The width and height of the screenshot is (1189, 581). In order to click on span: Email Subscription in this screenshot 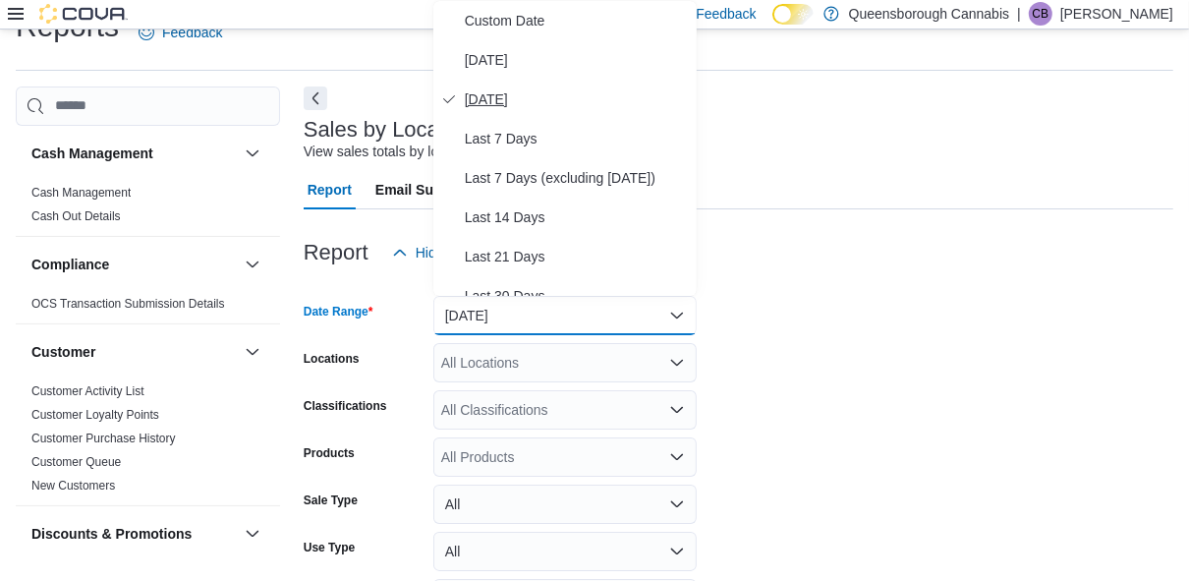, I will do `click(437, 190)`.